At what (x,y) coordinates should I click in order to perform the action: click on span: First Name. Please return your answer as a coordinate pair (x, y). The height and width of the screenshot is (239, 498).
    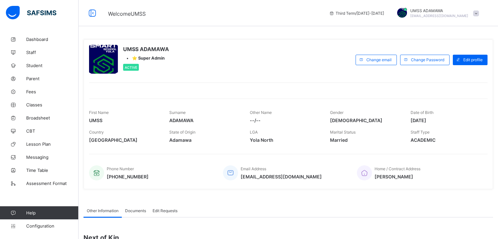
    Looking at the image, I should click on (99, 112).